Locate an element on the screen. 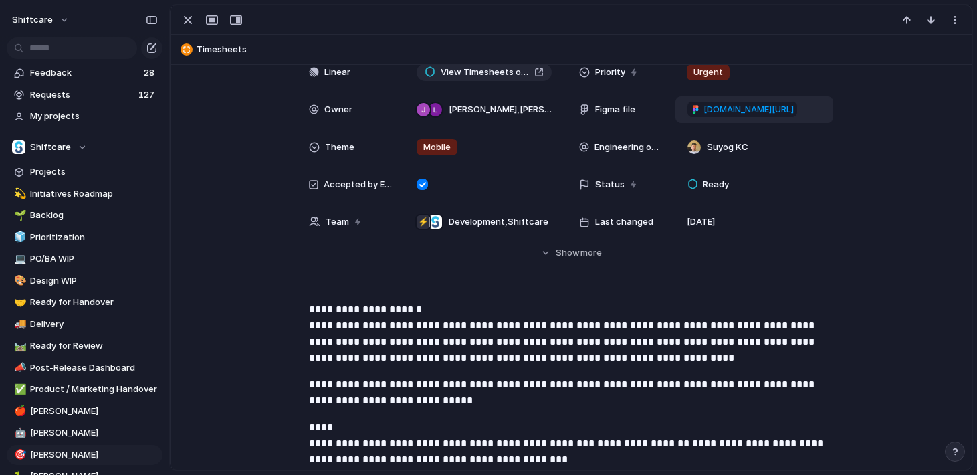 The width and height of the screenshot is (977, 475). span: View Timesheets on App is located at coordinates (485, 72).